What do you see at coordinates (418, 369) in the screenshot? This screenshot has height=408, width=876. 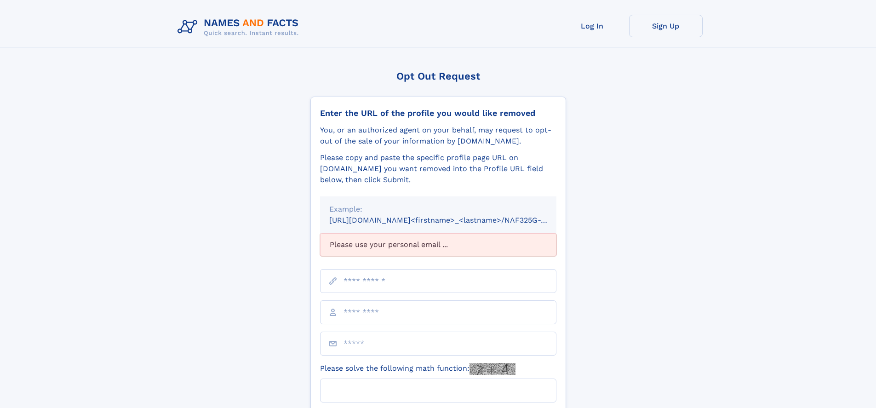 I see `label: Please solve the following math function:` at bounding box center [418, 369].